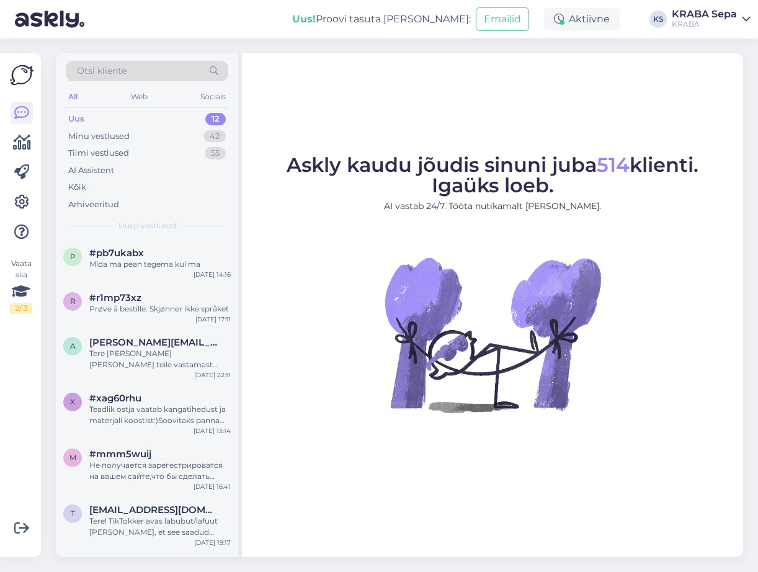  What do you see at coordinates (213, 97) in the screenshot?
I see `div: Socials` at bounding box center [213, 97].